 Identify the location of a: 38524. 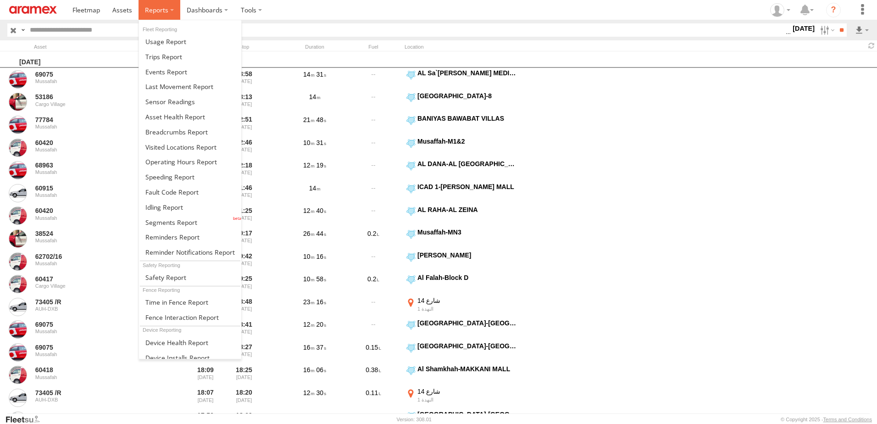
(98, 233).